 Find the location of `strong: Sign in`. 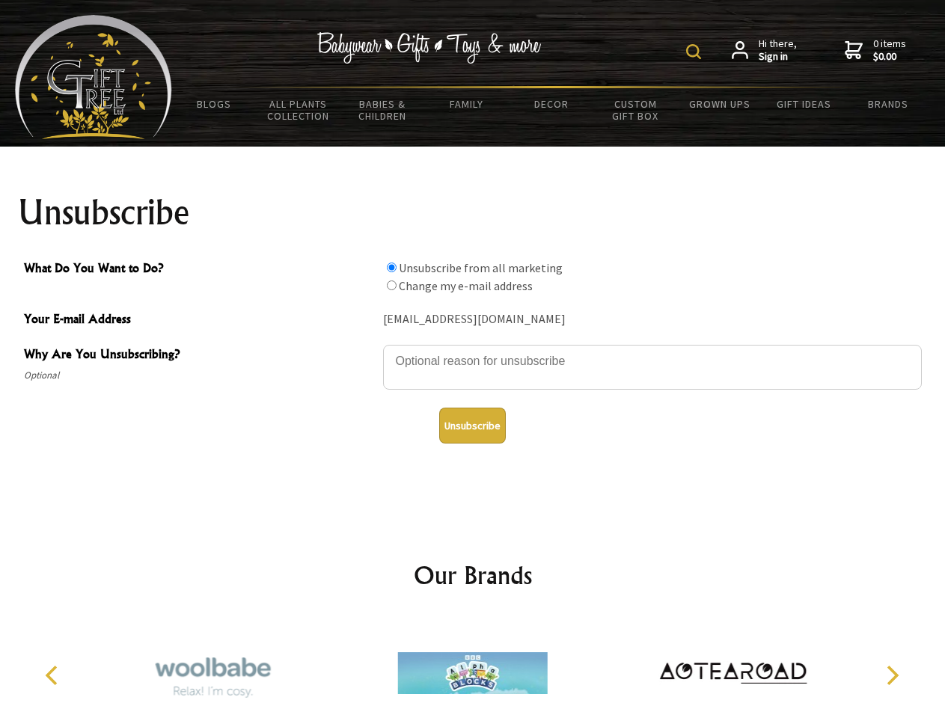

strong: Sign in is located at coordinates (777, 57).